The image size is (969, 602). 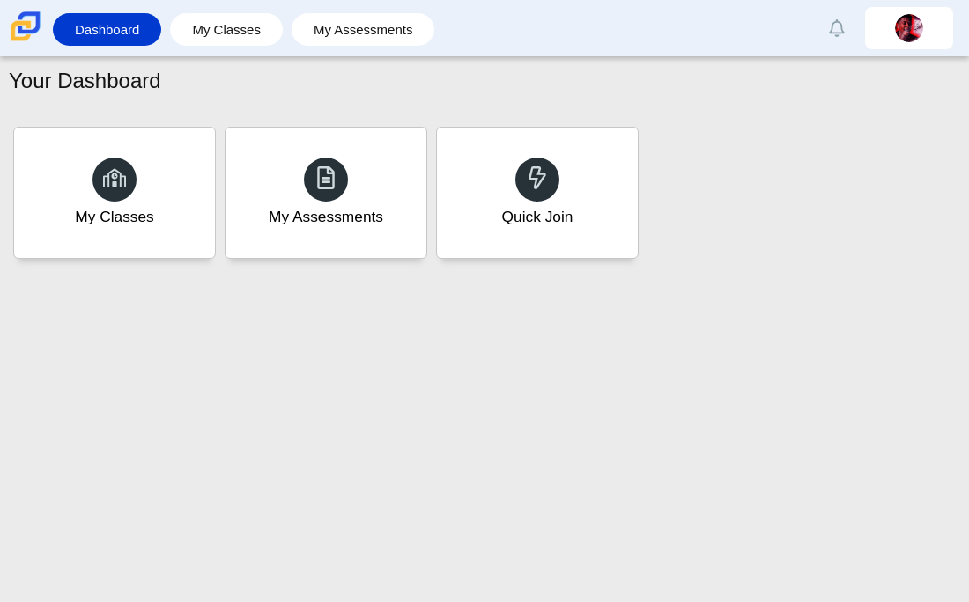 What do you see at coordinates (837, 28) in the screenshot?
I see `a: Alerts` at bounding box center [837, 28].